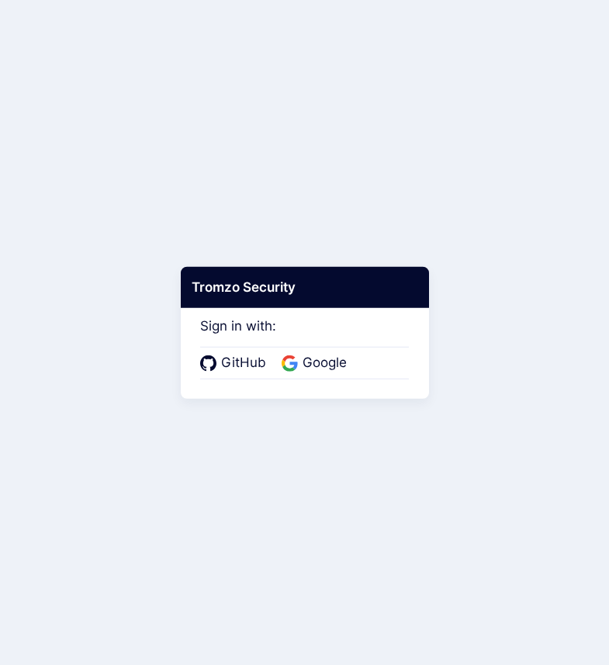 The width and height of the screenshot is (609, 665). I want to click on a: Google, so click(316, 363).